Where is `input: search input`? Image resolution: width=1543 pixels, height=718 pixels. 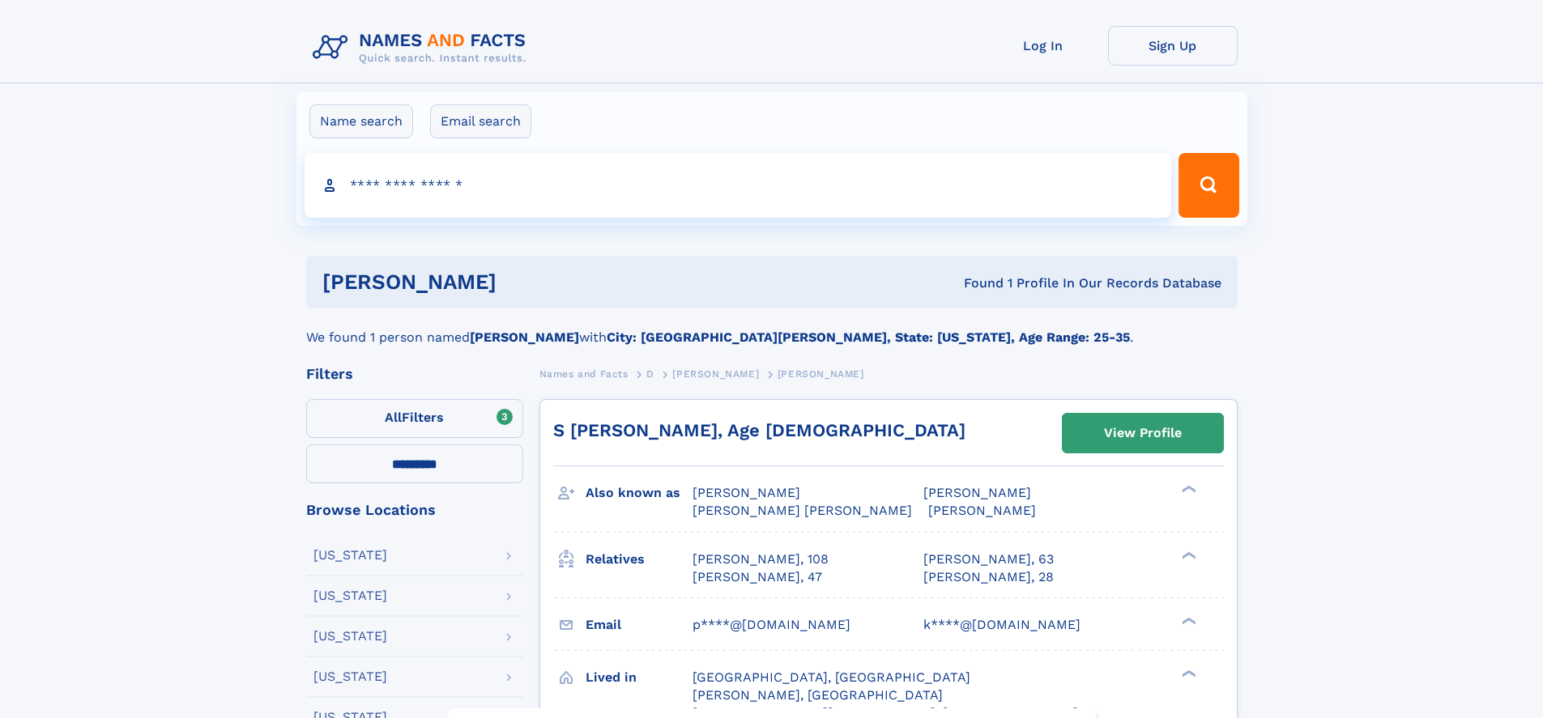
input: search input is located at coordinates (738, 185).